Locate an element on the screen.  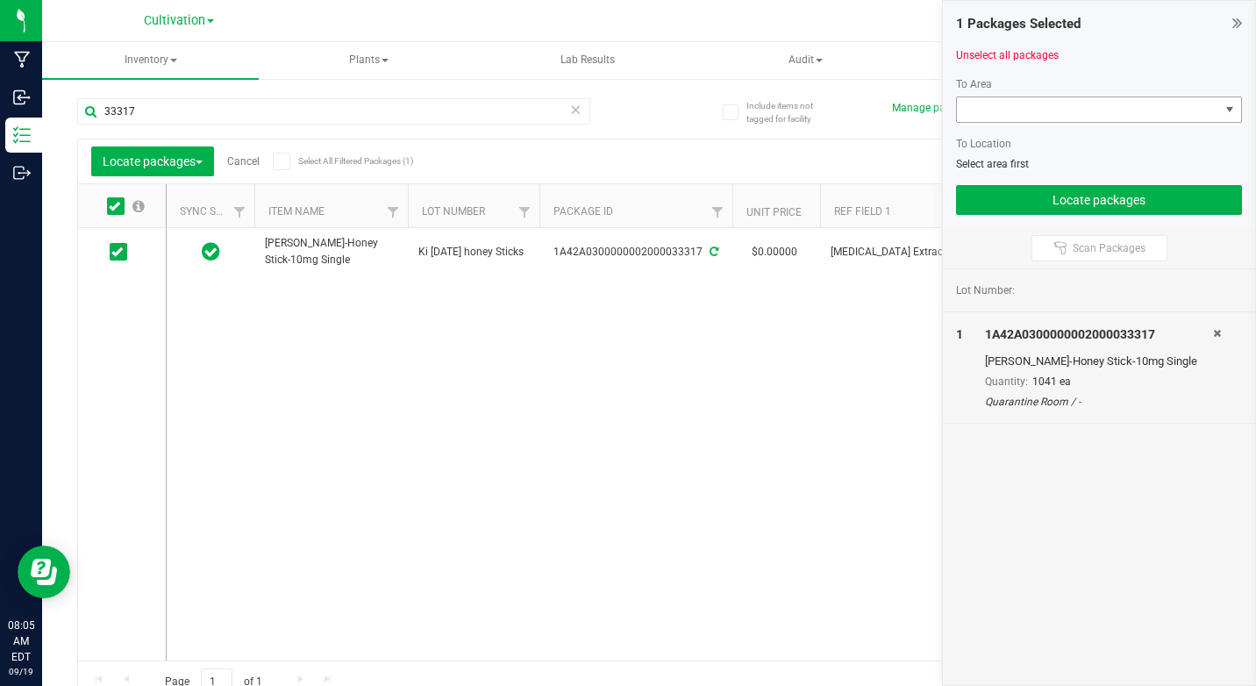
inline-svg: Outbound is located at coordinates (22, 173).